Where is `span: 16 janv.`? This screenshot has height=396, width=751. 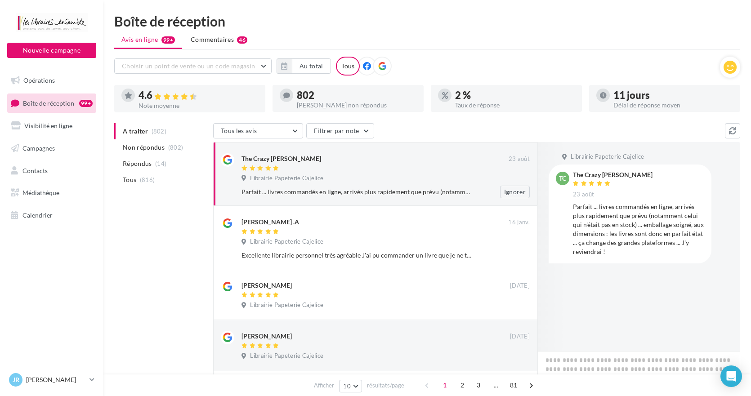 span: 16 janv. is located at coordinates (519, 223).